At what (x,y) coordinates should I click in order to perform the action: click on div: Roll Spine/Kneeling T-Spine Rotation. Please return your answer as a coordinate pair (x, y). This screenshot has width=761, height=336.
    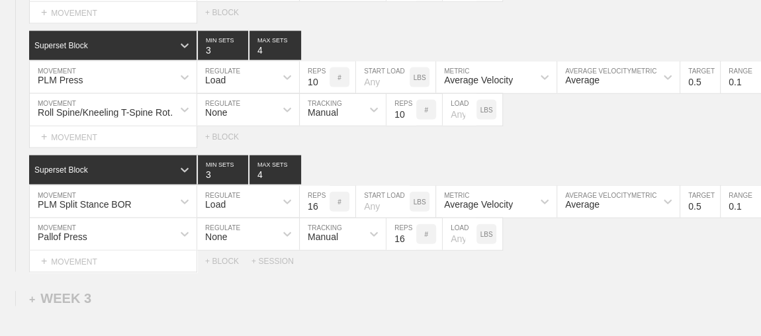
    Looking at the image, I should click on (109, 112).